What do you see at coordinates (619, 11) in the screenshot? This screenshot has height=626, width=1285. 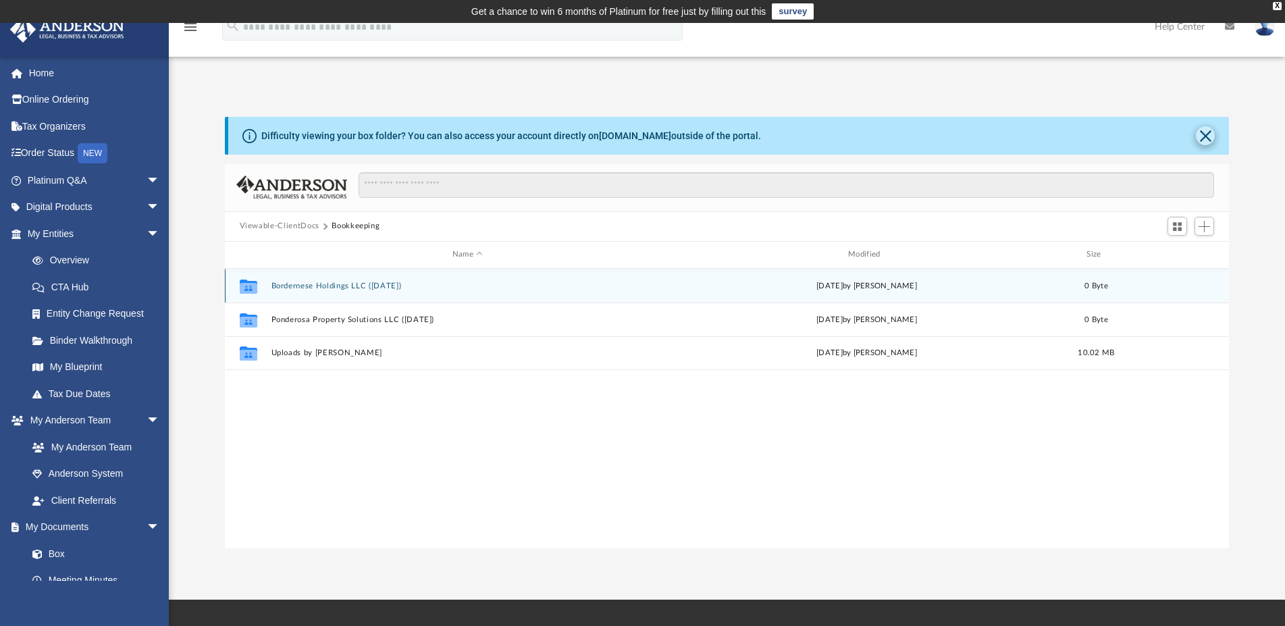 I see `div: Get a chance to win 6 months of Platinum for free just by filling out this` at bounding box center [619, 11].